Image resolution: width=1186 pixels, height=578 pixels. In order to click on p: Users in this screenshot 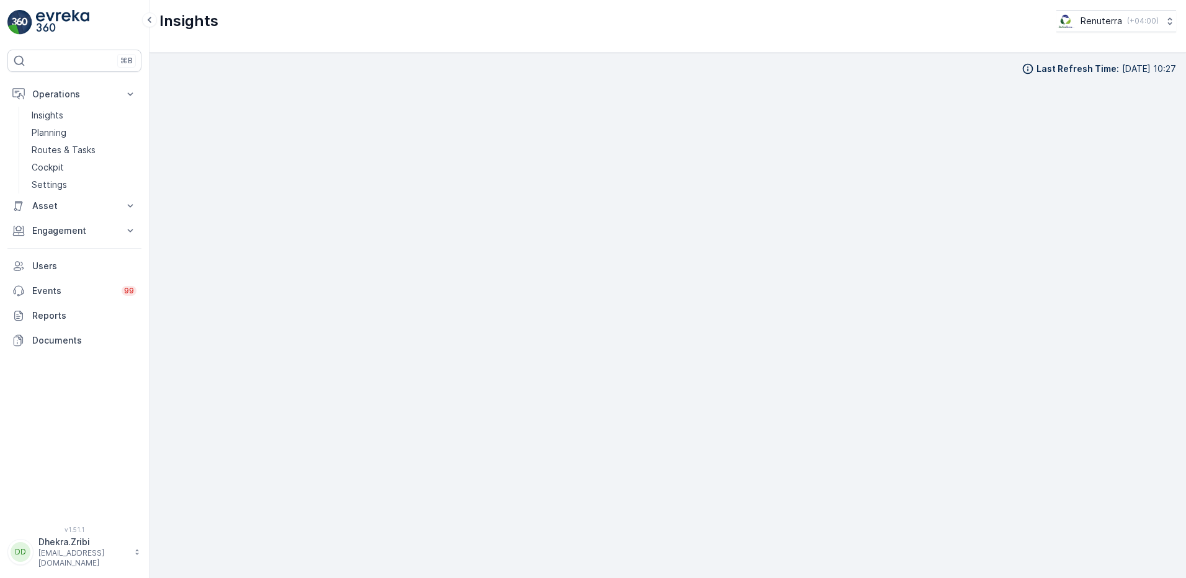, I will do `click(84, 266)`.